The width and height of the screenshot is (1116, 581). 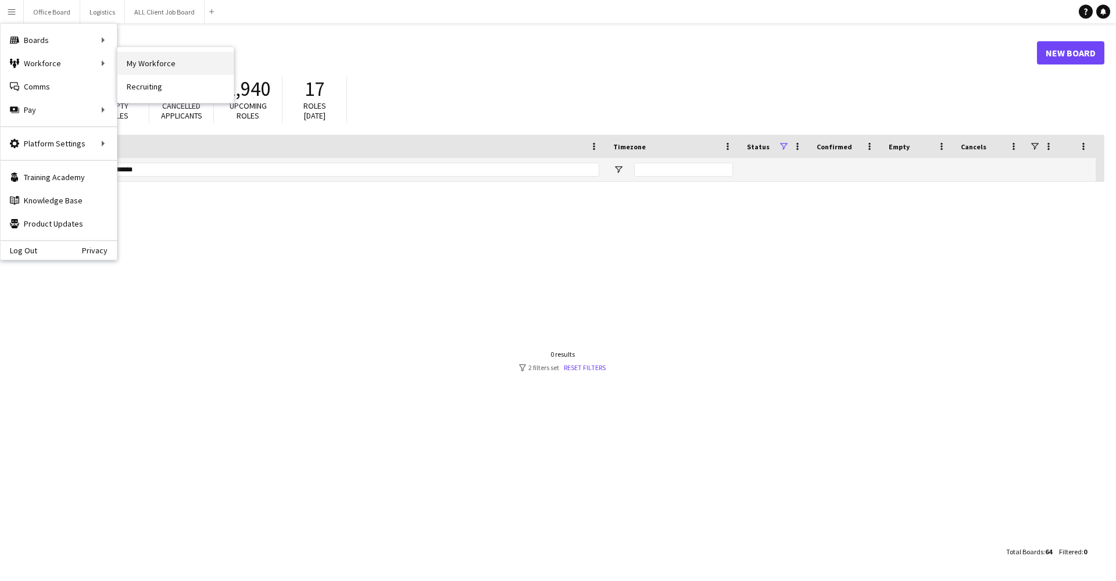 I want to click on a: Privacy, so click(x=99, y=250).